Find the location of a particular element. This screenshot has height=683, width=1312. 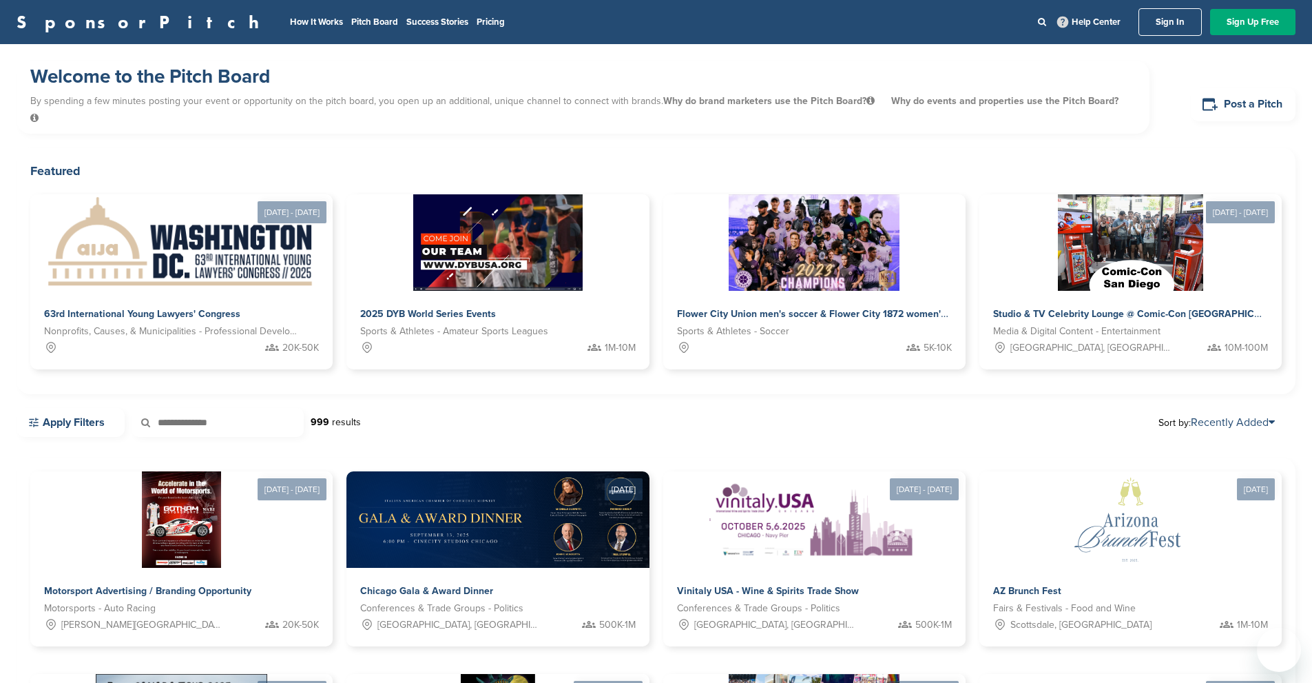

a: Pitch Board is located at coordinates (375, 22).